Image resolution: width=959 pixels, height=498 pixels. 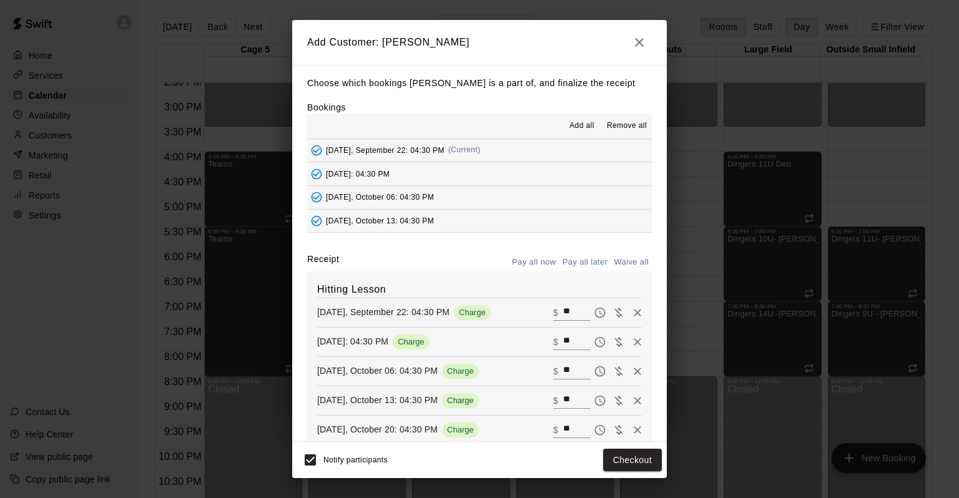 What do you see at coordinates (479, 290) in the screenshot?
I see `h6: Hitting Lesson` at bounding box center [479, 290].